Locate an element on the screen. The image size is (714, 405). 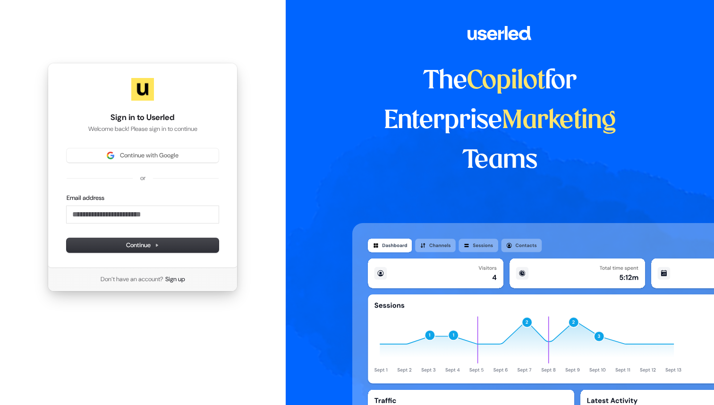
img: Sign in with Google is located at coordinates (111, 155).